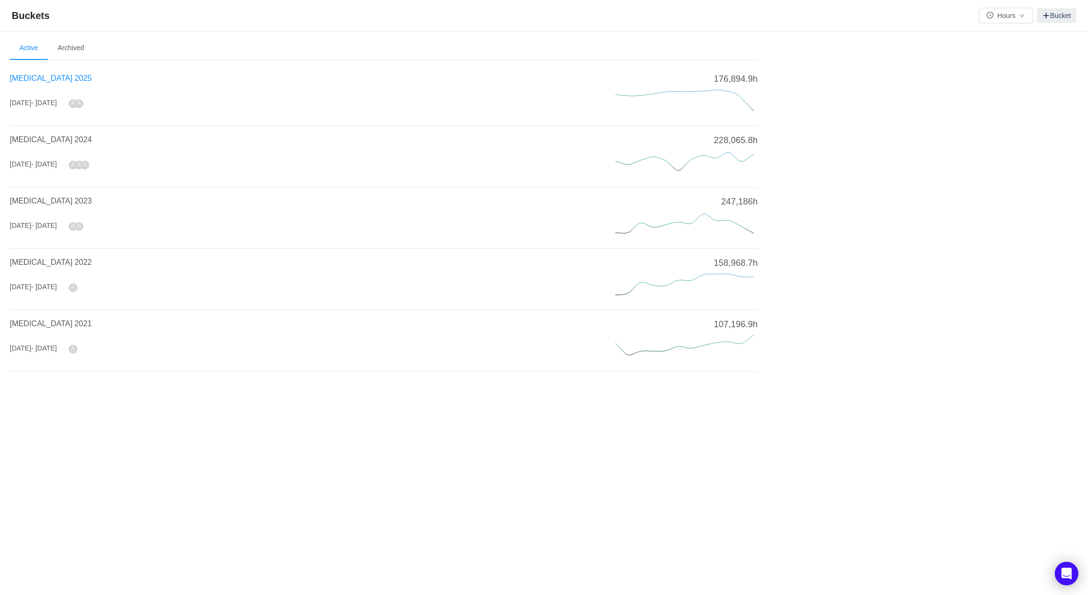 The image size is (1088, 595). Describe the element at coordinates (1056, 16) in the screenshot. I see `a: Bucket` at that location.